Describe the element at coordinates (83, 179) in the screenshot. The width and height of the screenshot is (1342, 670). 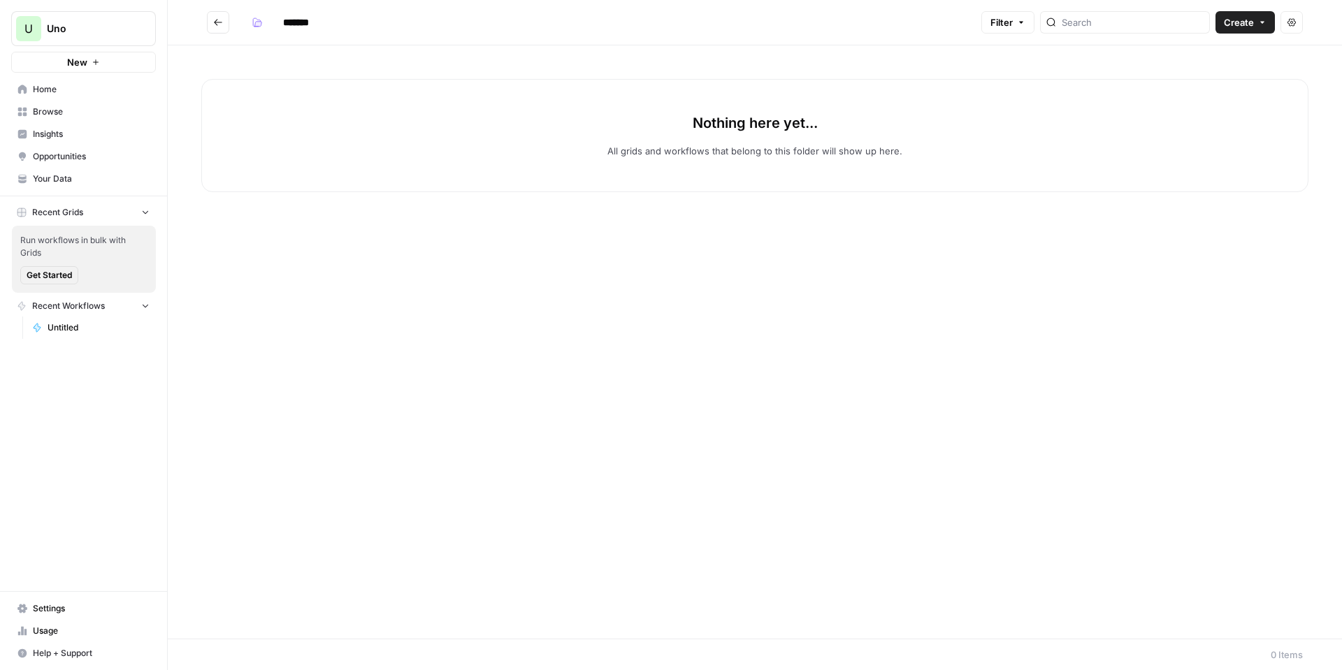
I see `a: Your Data` at that location.